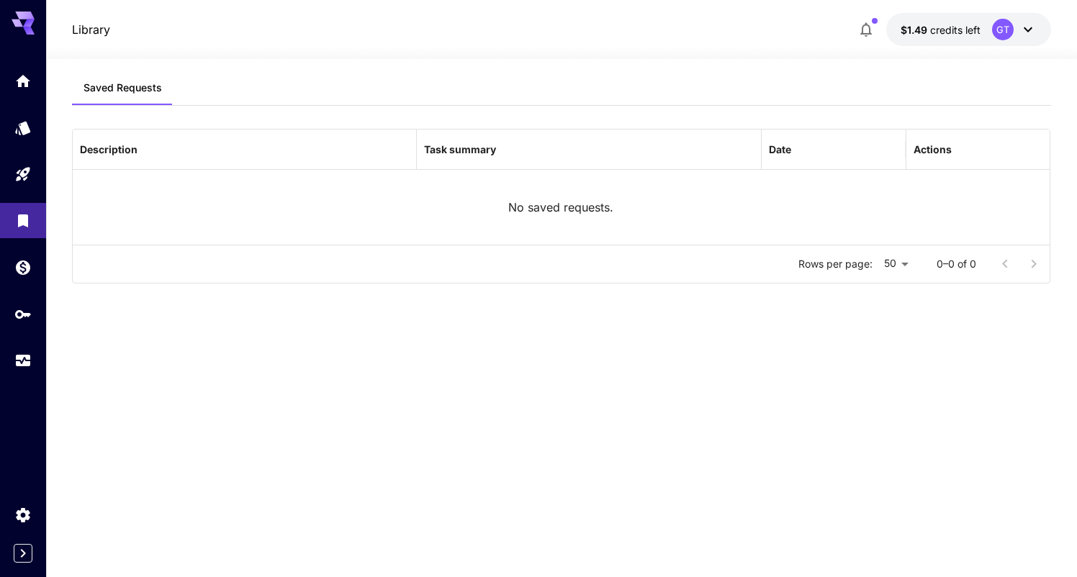 The image size is (1077, 577). What do you see at coordinates (896, 264) in the screenshot?
I see `div: 50` at bounding box center [896, 264].